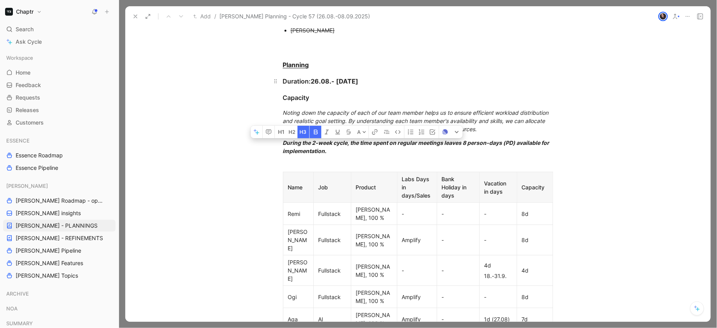  Describe the element at coordinates (59, 141) in the screenshot. I see `div: ESSENCE` at that location.